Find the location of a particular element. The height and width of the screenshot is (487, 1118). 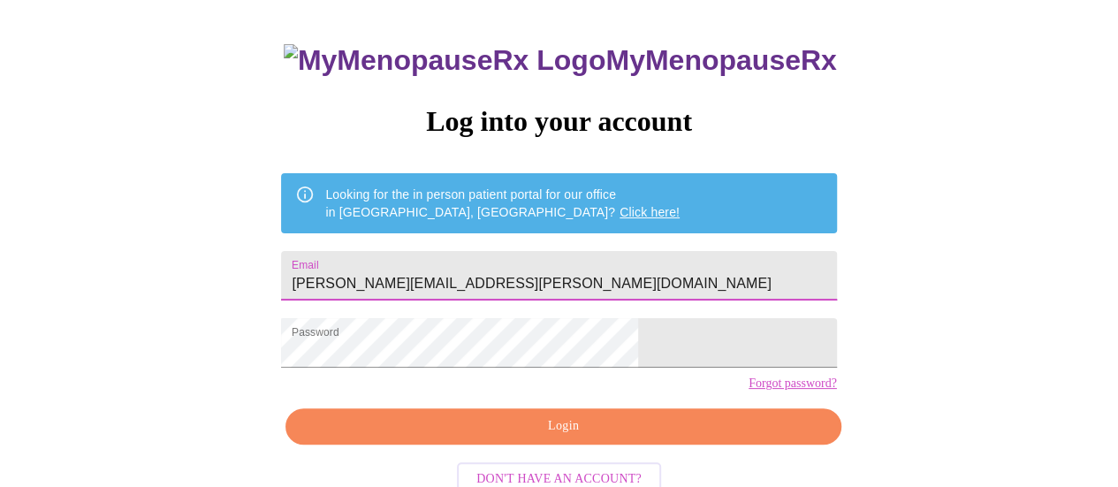

span: Login is located at coordinates (563, 426).